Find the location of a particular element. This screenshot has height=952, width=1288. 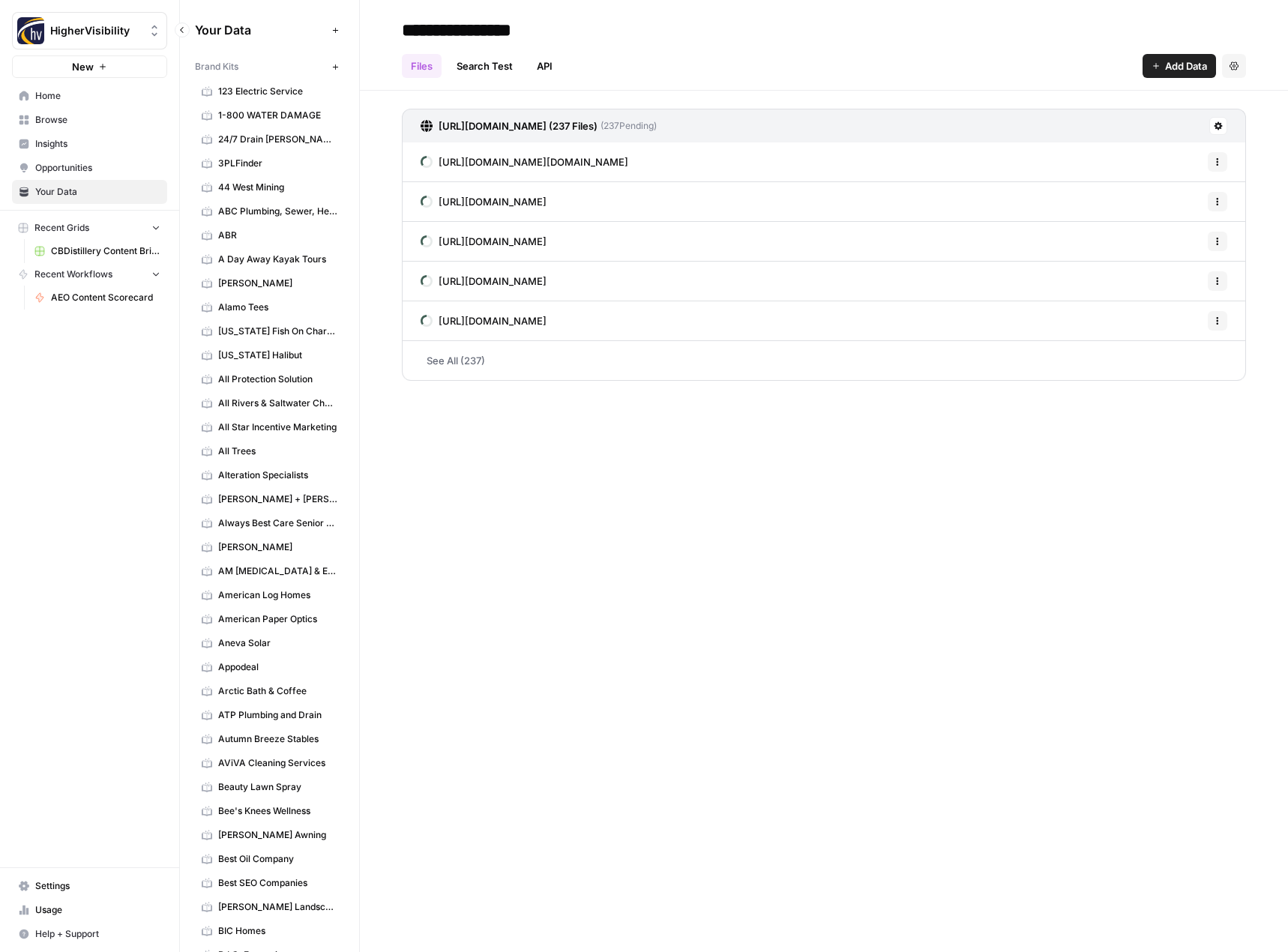

a: BIC Homes is located at coordinates (269, 931).